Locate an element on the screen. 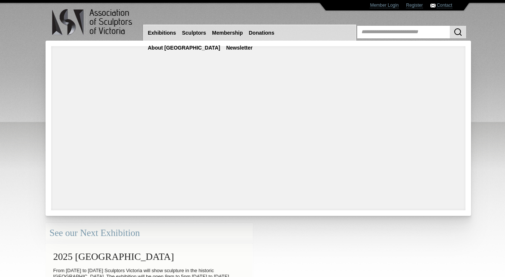 This screenshot has height=277, width=505. img: logo.png is located at coordinates (93, 22).